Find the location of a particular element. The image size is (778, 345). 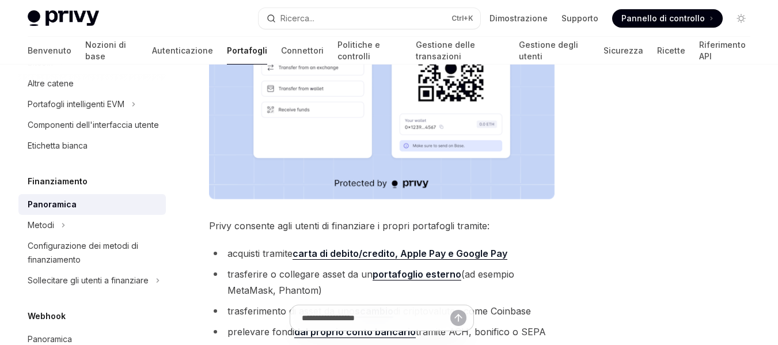

font: Politiche e controlli is located at coordinates (359, 50).